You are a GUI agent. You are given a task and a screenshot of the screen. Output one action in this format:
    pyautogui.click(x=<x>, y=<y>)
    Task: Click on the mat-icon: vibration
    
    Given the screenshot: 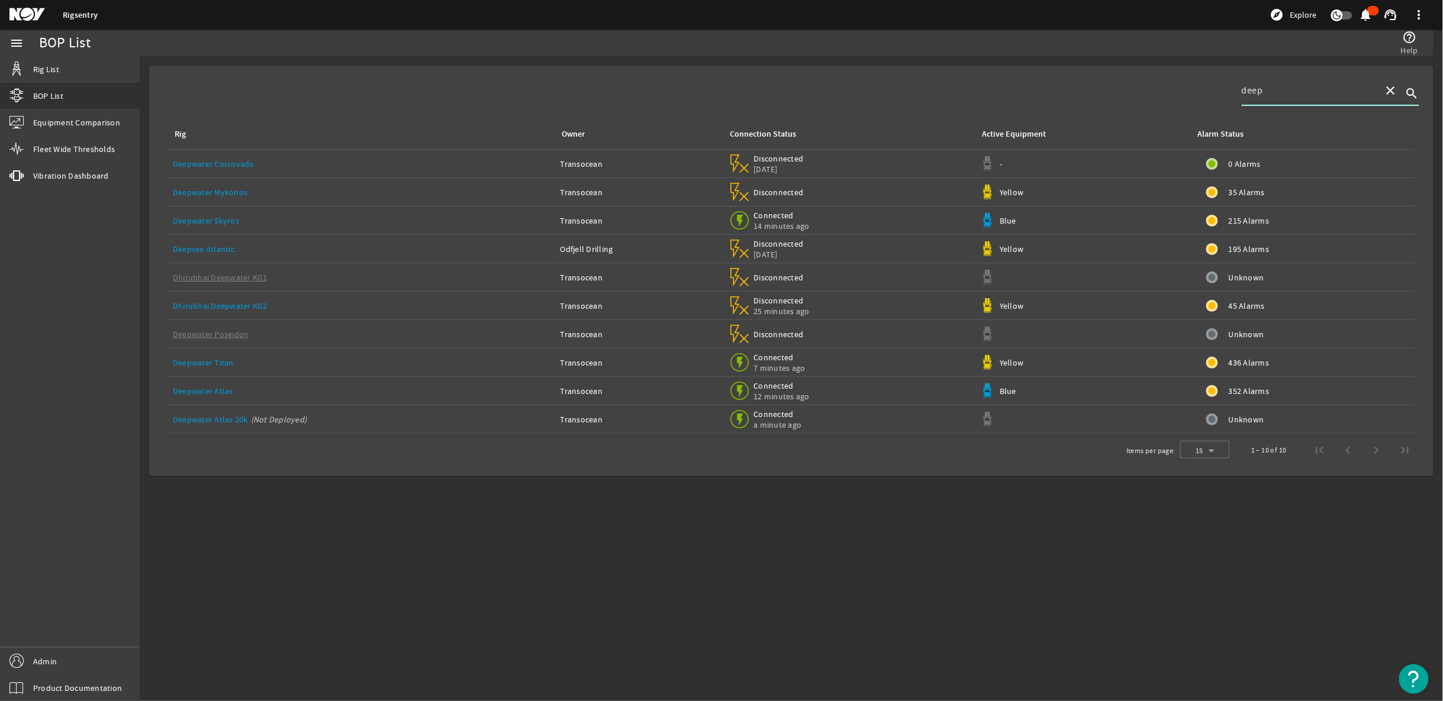 What is the action you would take?
    pyautogui.click(x=17, y=176)
    